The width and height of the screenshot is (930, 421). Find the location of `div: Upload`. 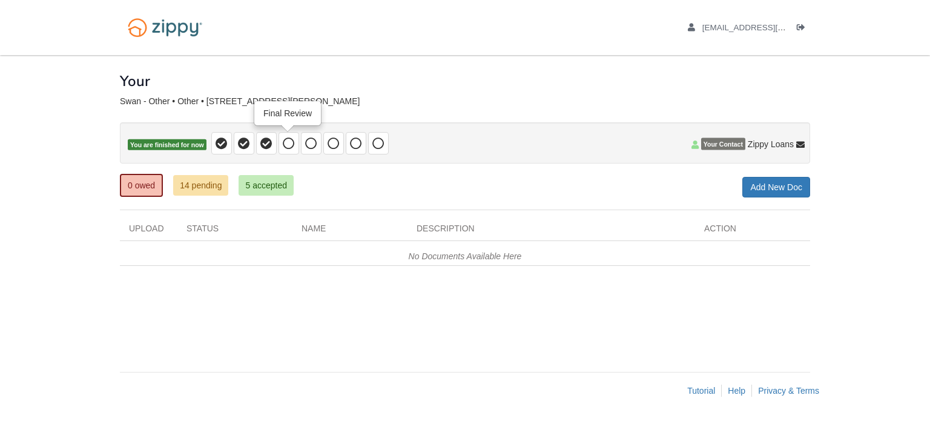

div: Upload is located at coordinates (148, 231).